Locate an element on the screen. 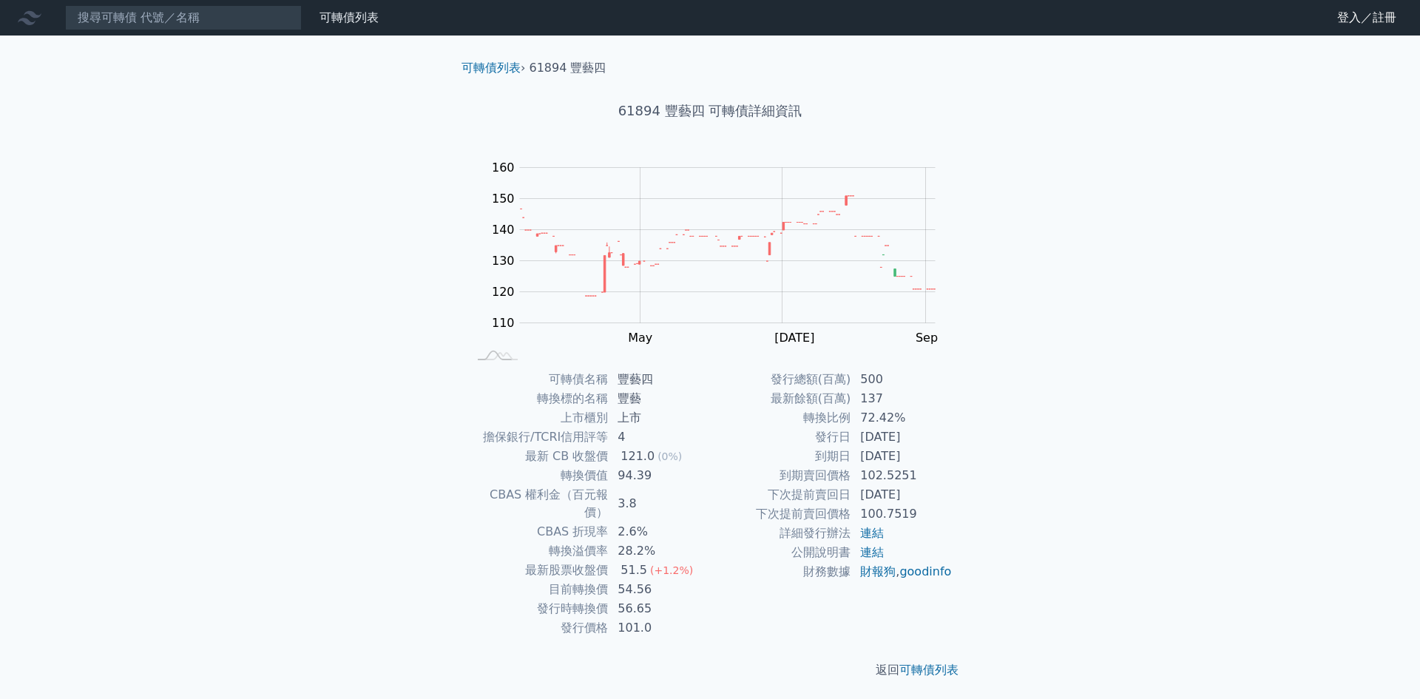 The image size is (1420, 699). tspan: 150 is located at coordinates (503, 198).